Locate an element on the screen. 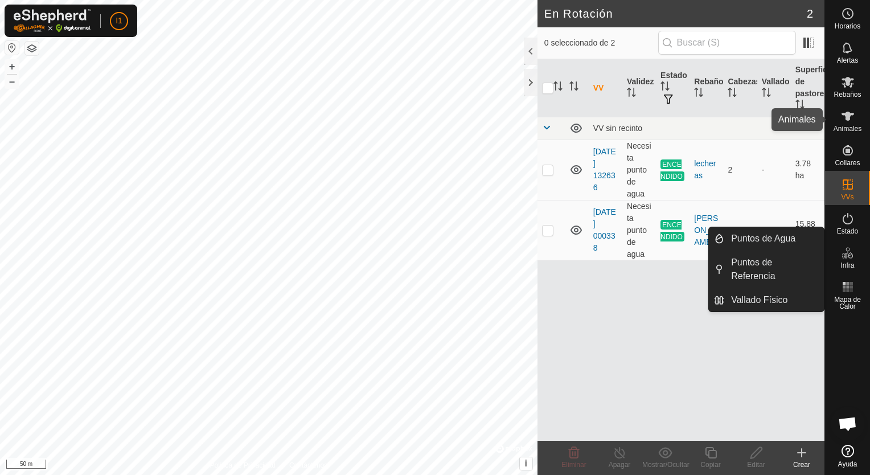  span: Puntos de Referencia is located at coordinates (773, 269).